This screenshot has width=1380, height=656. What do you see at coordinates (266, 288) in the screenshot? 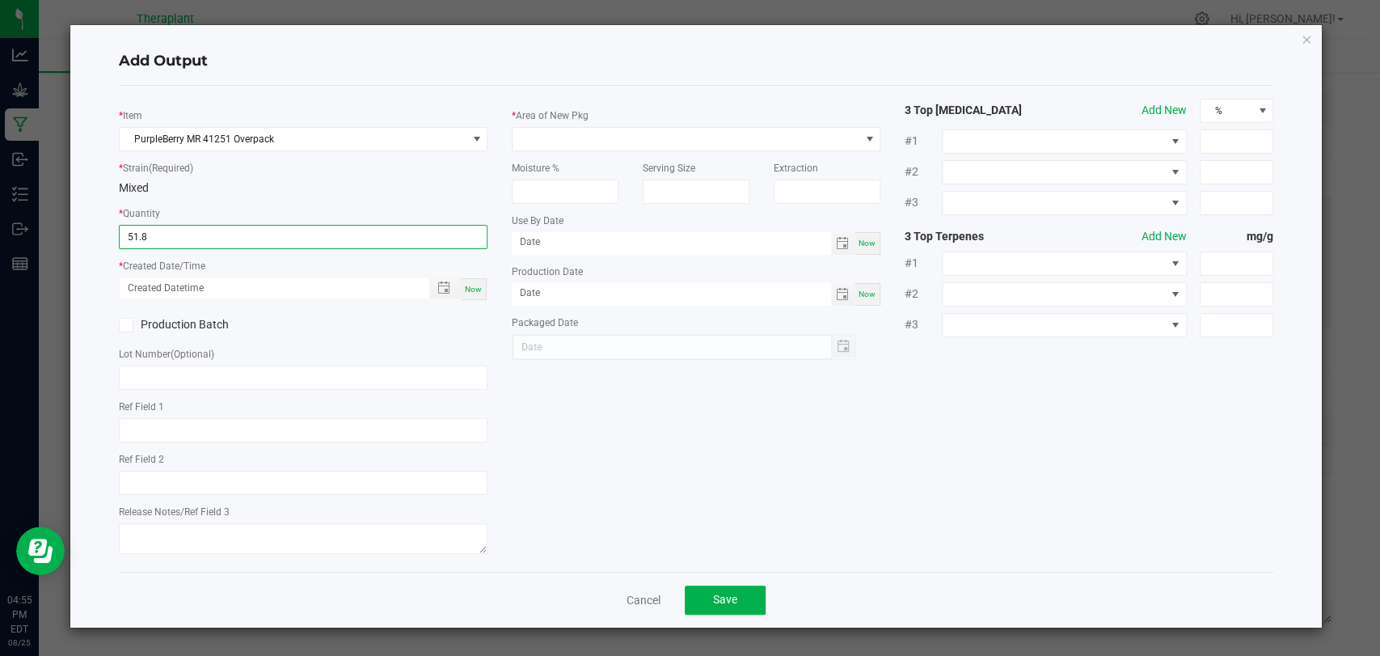
I see `input: Created Datetime` at bounding box center [266, 288].